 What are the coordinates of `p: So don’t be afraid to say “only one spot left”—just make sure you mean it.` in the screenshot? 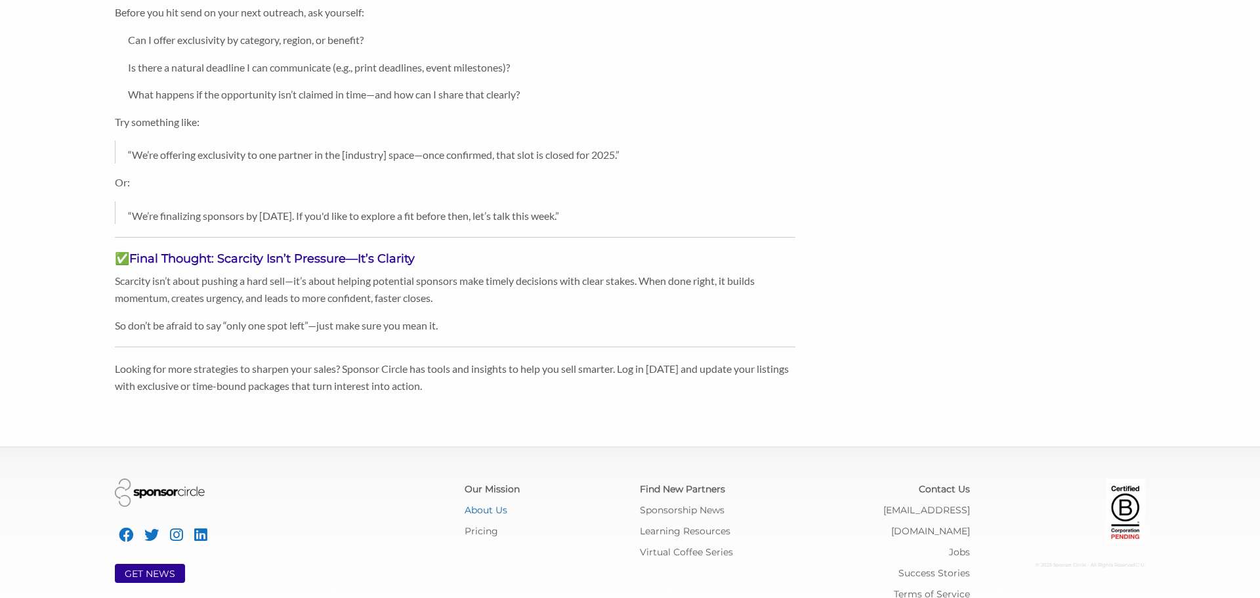 It's located at (455, 326).